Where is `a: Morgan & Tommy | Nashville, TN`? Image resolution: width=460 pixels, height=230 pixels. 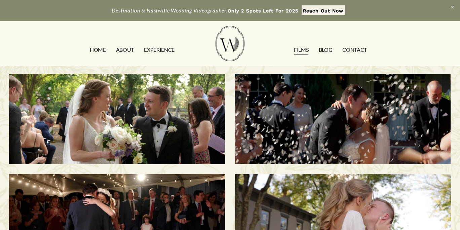 a: Morgan & Tommy | Nashville, TN is located at coordinates (117, 119).